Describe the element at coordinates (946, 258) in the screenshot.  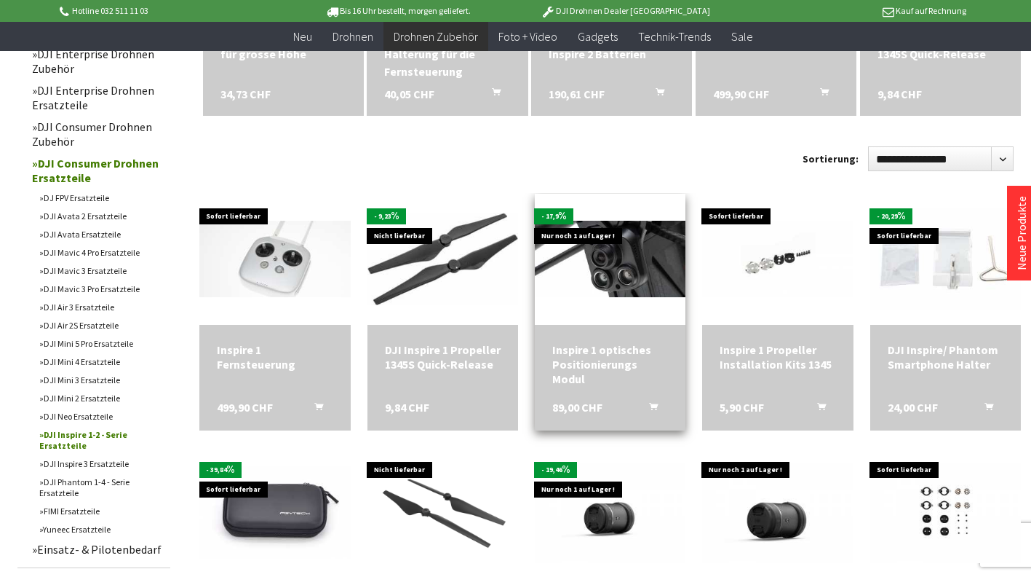
I see `img: DJI Inspire/ Phantom Smartphone Halter` at that location.